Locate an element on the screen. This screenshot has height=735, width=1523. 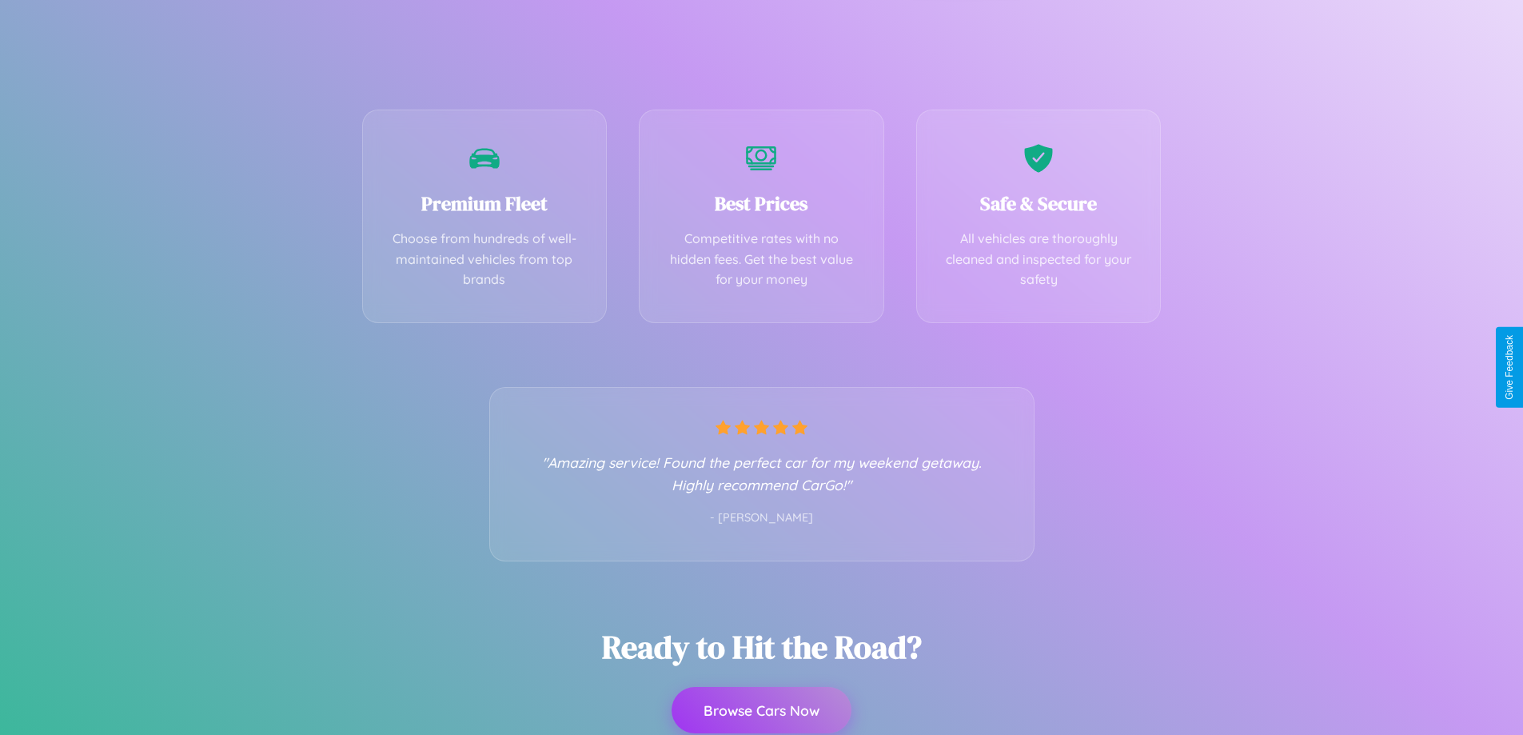
h3: Best Prices is located at coordinates (761, 203).